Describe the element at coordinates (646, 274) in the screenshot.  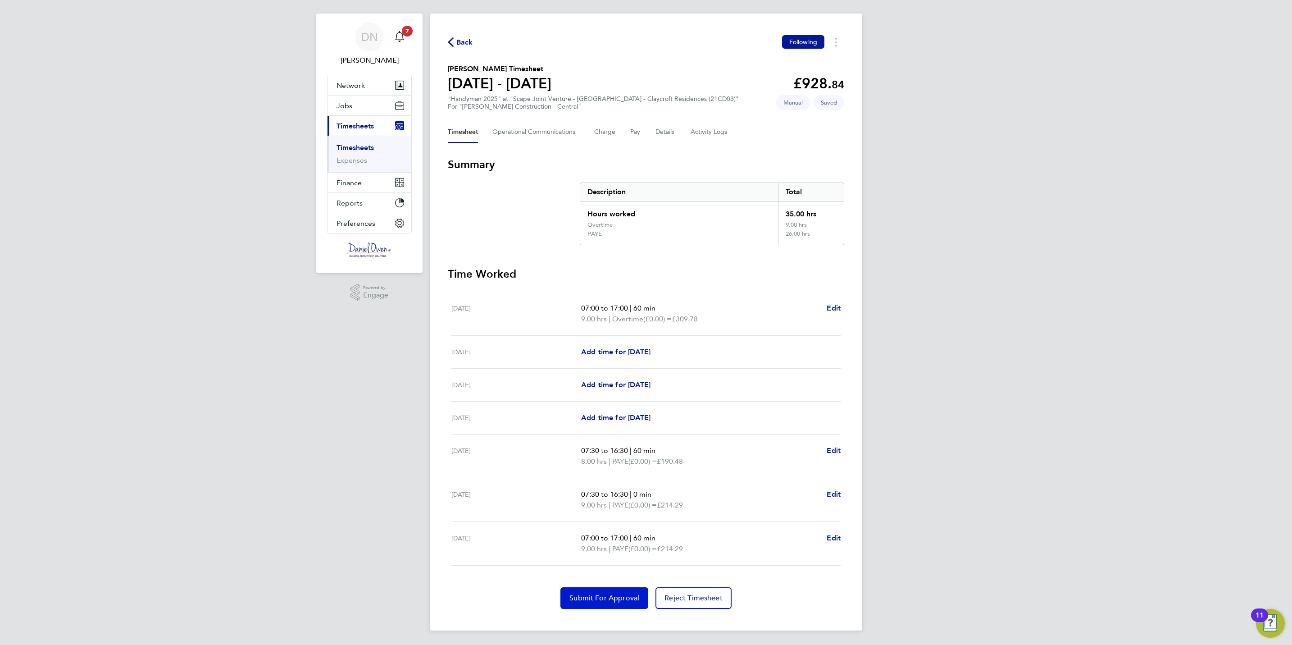
I see `h3: Time Worked` at that location.